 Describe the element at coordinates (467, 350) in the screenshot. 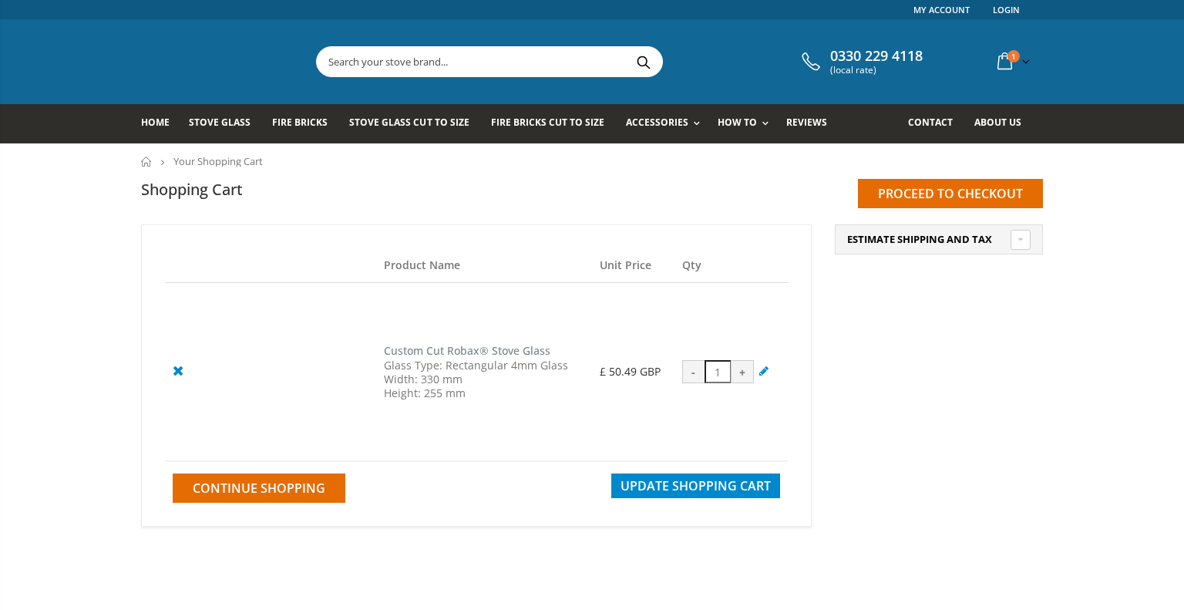

I see `cpc: Custom Cut Robax® Stove Glass` at that location.